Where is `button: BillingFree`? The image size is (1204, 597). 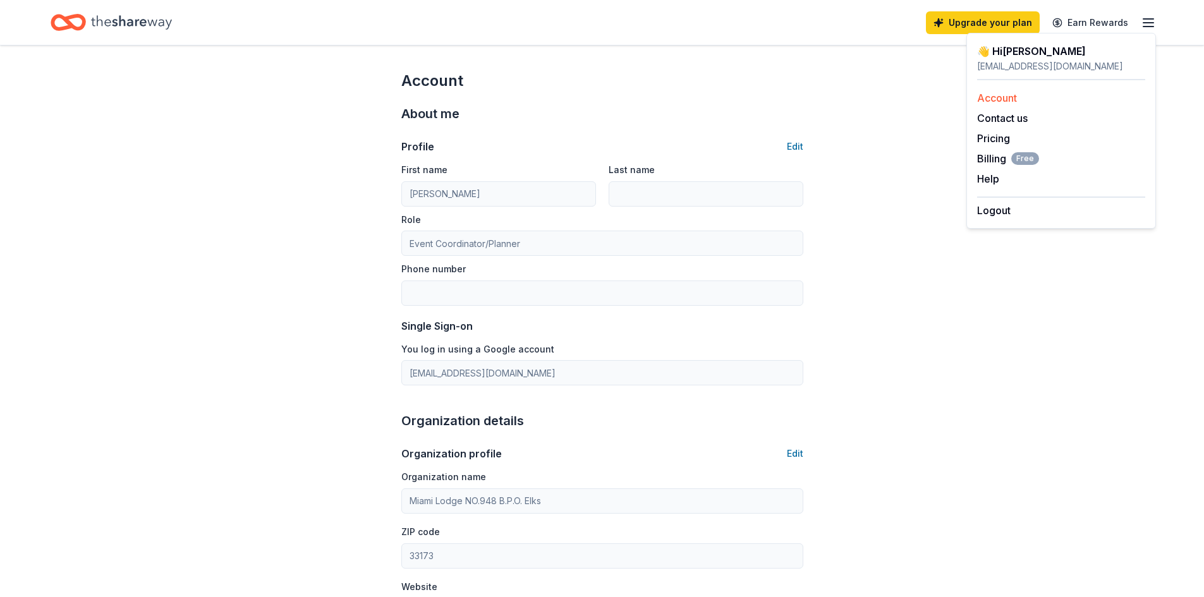 button: BillingFree is located at coordinates (1008, 159).